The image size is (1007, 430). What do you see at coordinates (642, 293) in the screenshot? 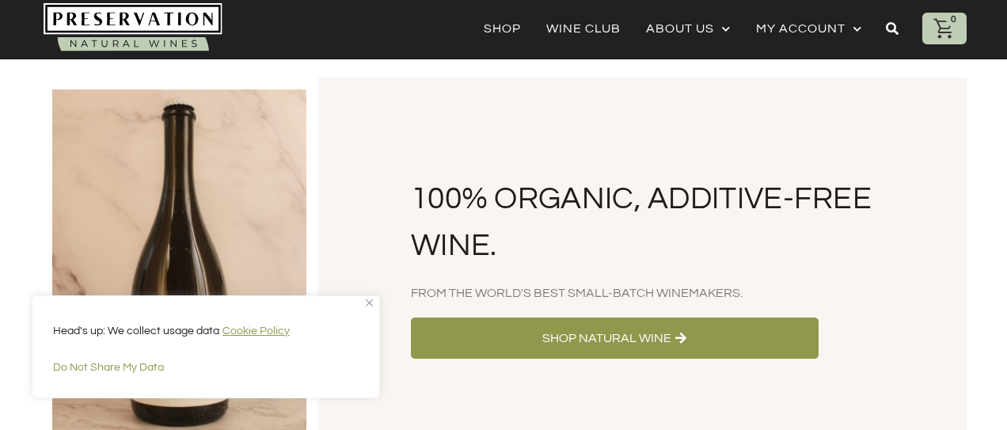
I see `h2: From the World's Best Small-Batch Winemakers.` at bounding box center [642, 293].